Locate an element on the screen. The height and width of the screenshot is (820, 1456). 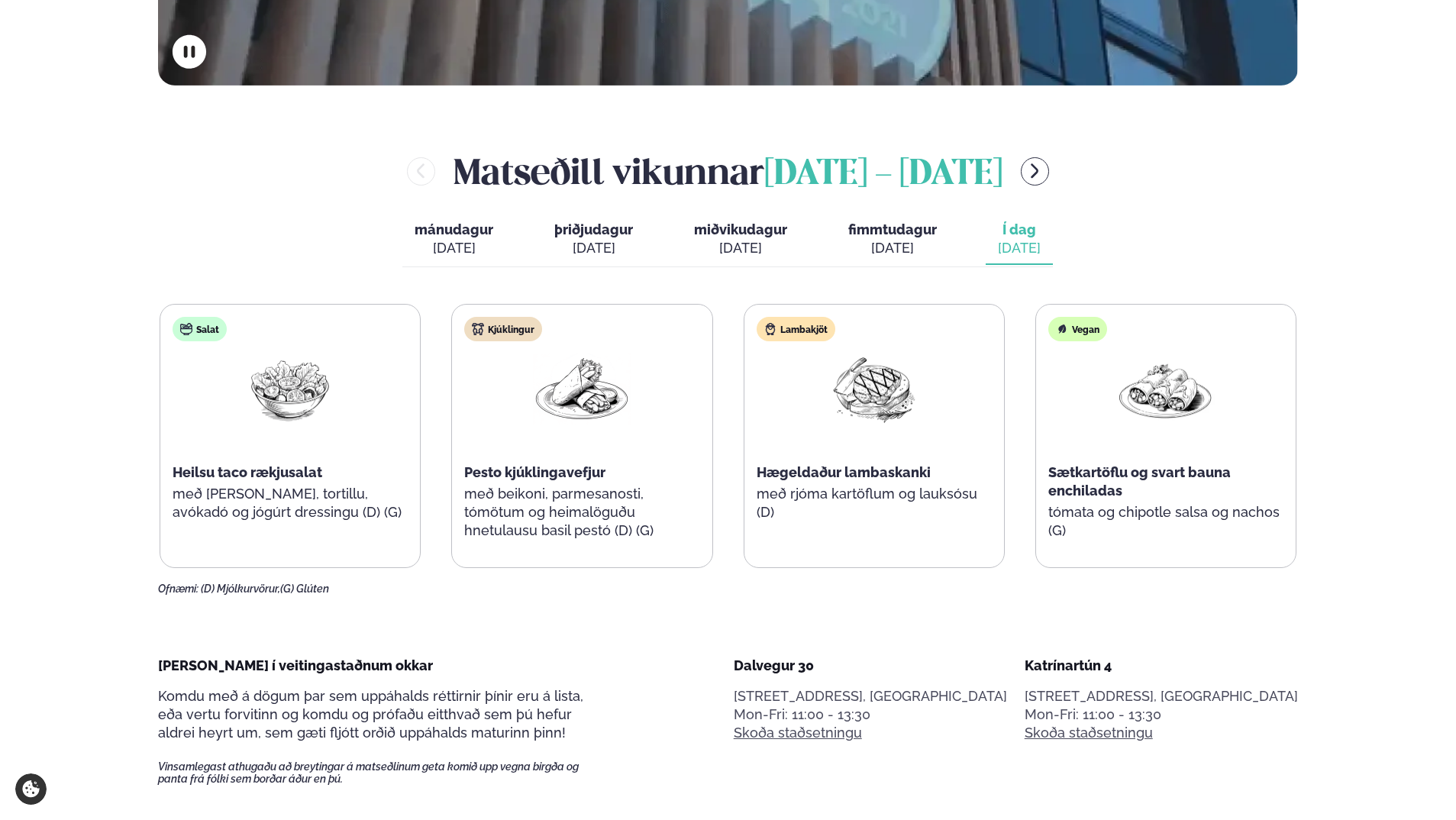
img: Beef-Meat.png is located at coordinates (875, 388).